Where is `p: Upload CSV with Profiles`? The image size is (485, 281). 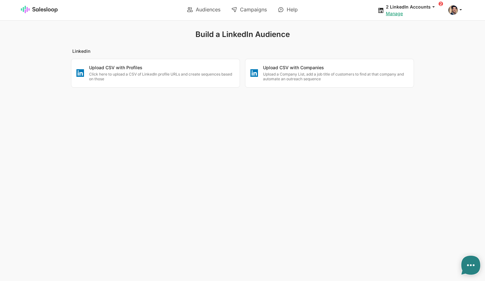
p: Upload CSV with Profiles is located at coordinates (162, 68).